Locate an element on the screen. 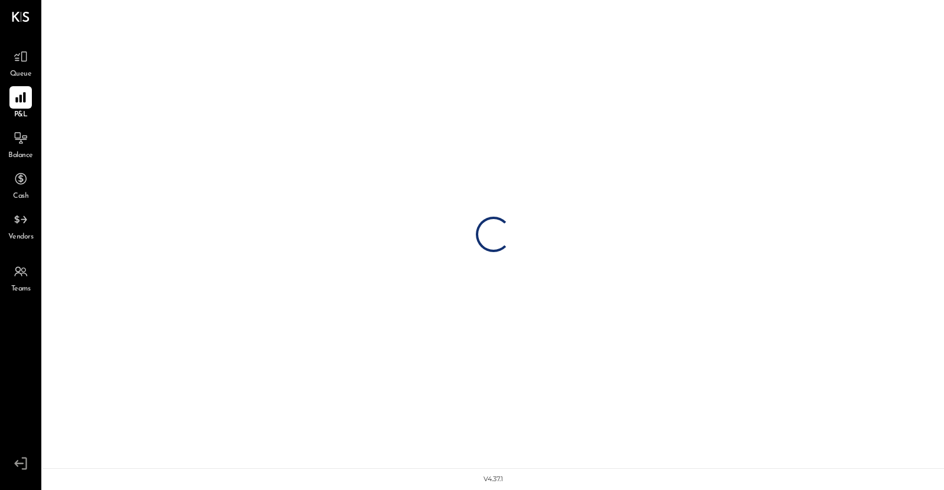 This screenshot has height=490, width=944. a: Cash is located at coordinates (21, 185).